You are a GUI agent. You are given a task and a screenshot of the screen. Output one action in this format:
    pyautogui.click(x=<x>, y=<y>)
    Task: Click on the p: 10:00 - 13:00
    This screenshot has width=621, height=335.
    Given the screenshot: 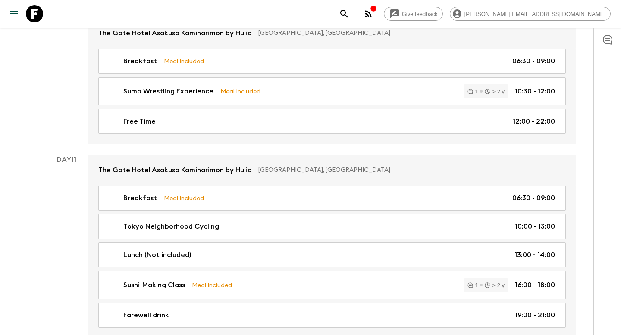 What is the action you would take?
    pyautogui.click(x=535, y=227)
    